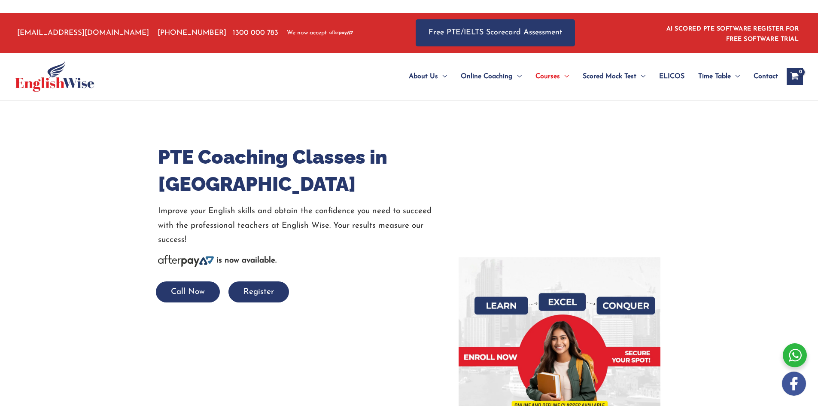 This screenshot has width=818, height=406. What do you see at coordinates (672, 76) in the screenshot?
I see `span: ELICOS` at bounding box center [672, 76].